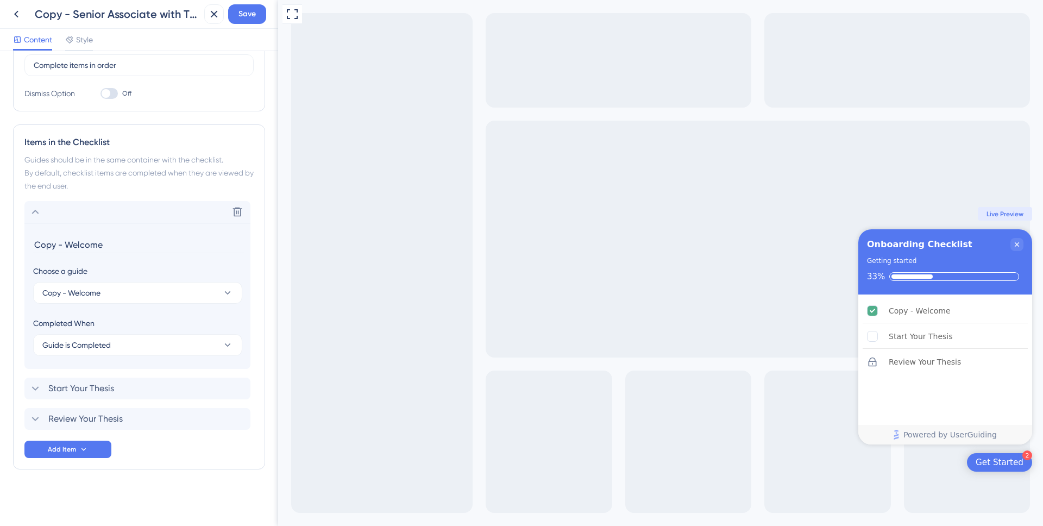 The width and height of the screenshot is (1043, 526). I want to click on span: Copy - Welcome, so click(71, 293).